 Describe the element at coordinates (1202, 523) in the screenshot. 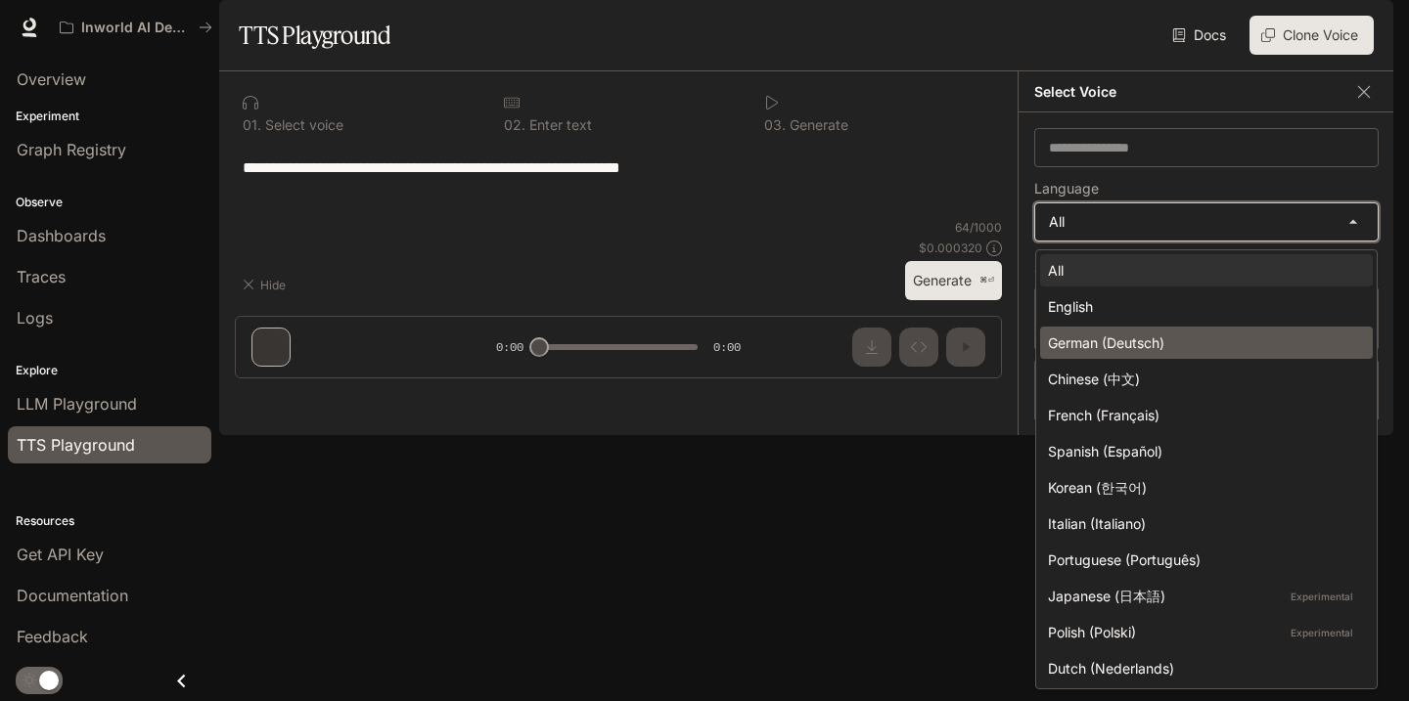

I see `div: Italian (Italiano)` at that location.